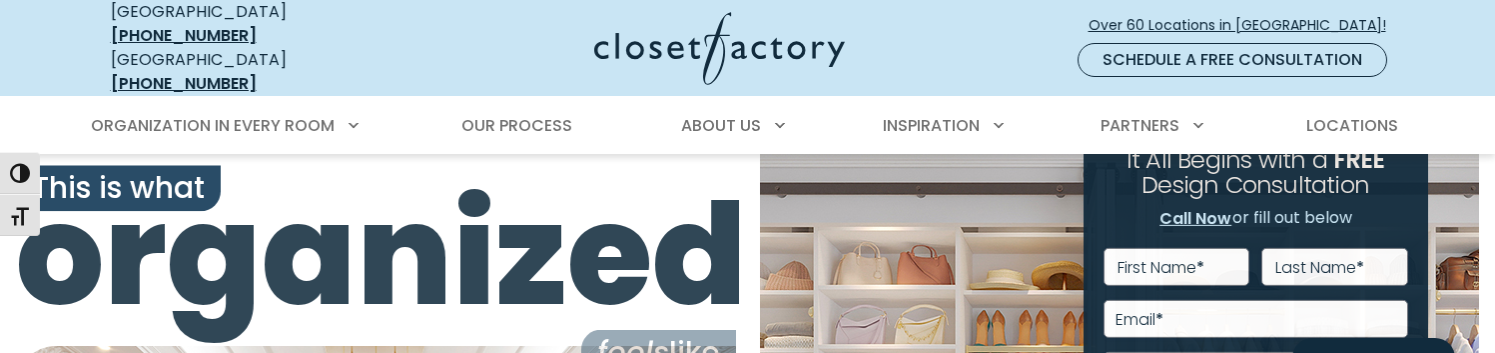  I want to click on img: Closet Factory Logo, so click(719, 48).